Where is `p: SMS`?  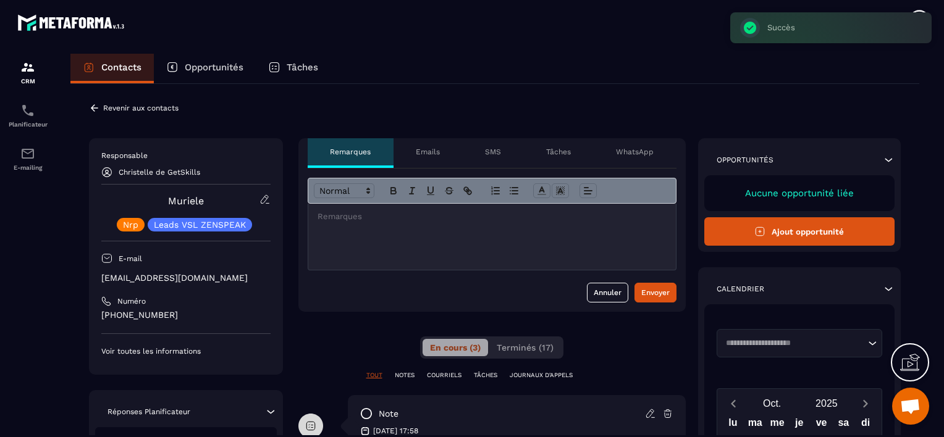 p: SMS is located at coordinates (493, 152).